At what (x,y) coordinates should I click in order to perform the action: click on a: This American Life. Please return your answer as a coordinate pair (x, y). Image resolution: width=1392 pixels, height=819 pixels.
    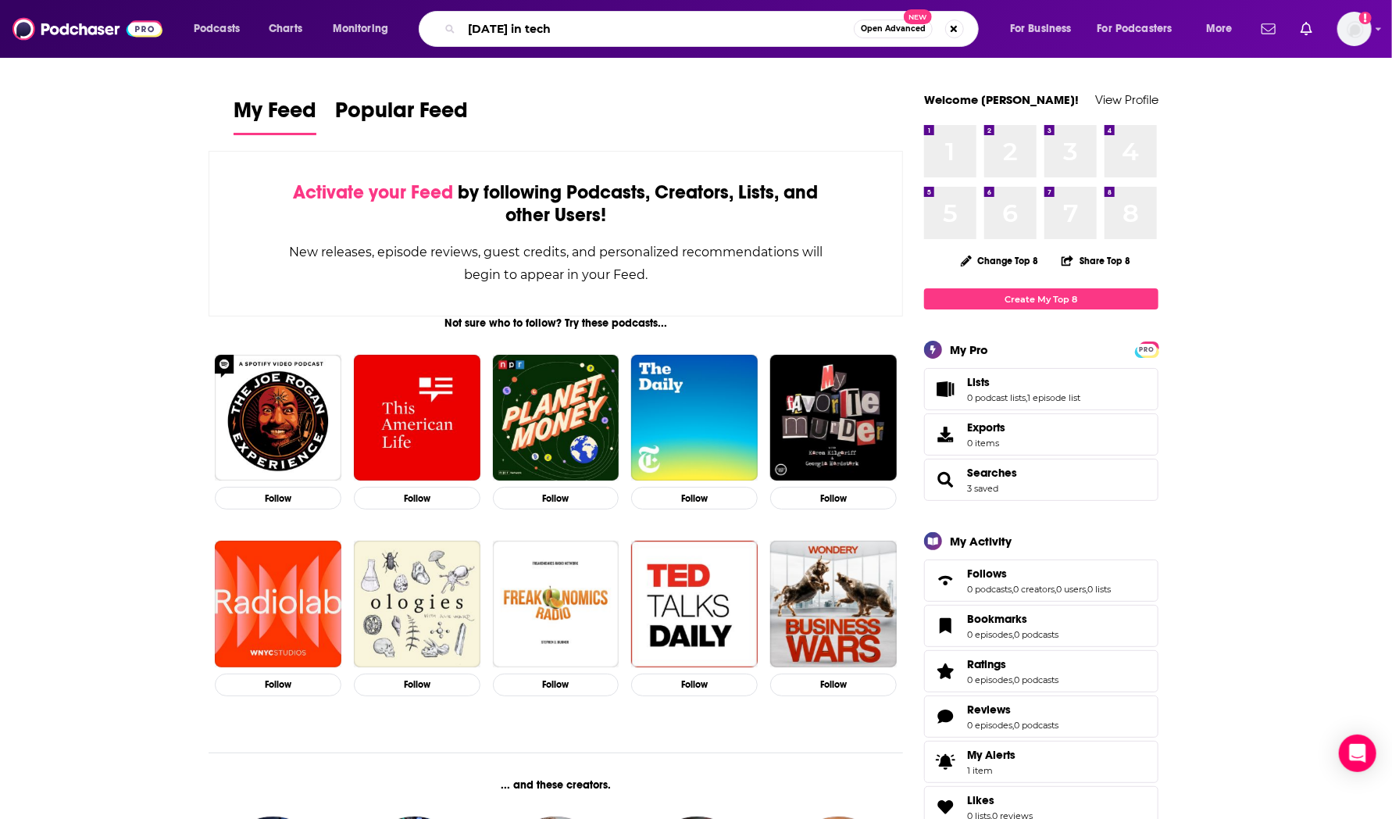
    Looking at the image, I should click on (417, 418).